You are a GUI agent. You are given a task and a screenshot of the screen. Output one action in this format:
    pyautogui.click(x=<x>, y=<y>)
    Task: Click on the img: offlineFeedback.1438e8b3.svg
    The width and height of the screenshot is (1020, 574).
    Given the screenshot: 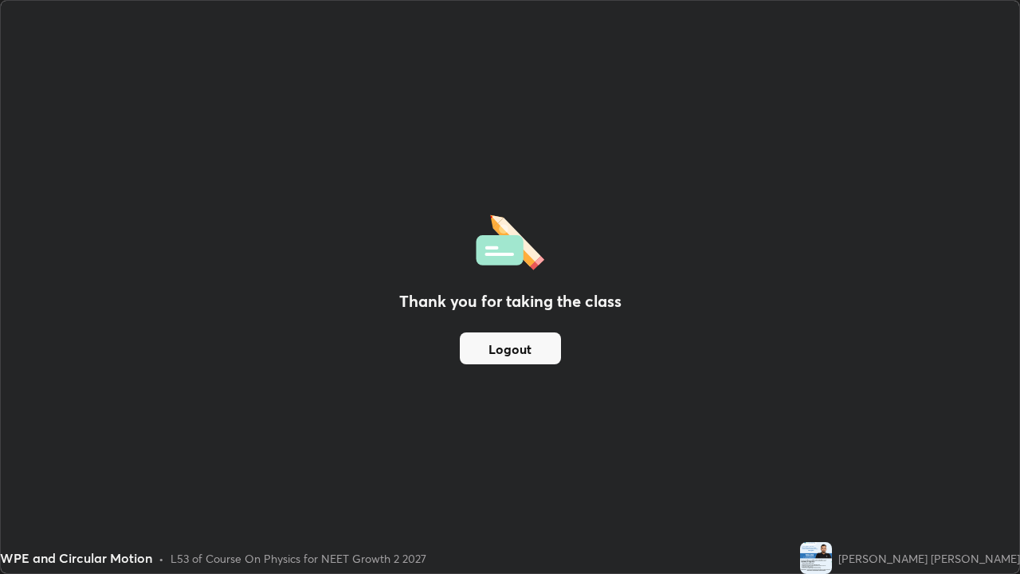 What is the action you would take?
    pyautogui.click(x=510, y=240)
    